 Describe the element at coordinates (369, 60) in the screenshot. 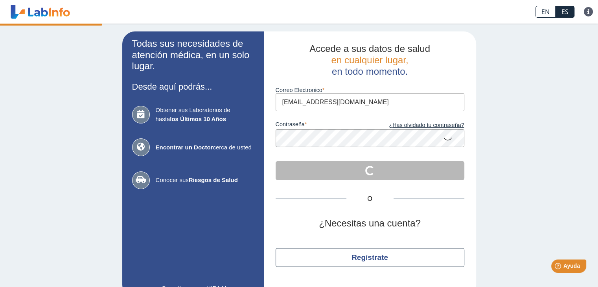

I see `span: en cualquier lugar,` at that location.